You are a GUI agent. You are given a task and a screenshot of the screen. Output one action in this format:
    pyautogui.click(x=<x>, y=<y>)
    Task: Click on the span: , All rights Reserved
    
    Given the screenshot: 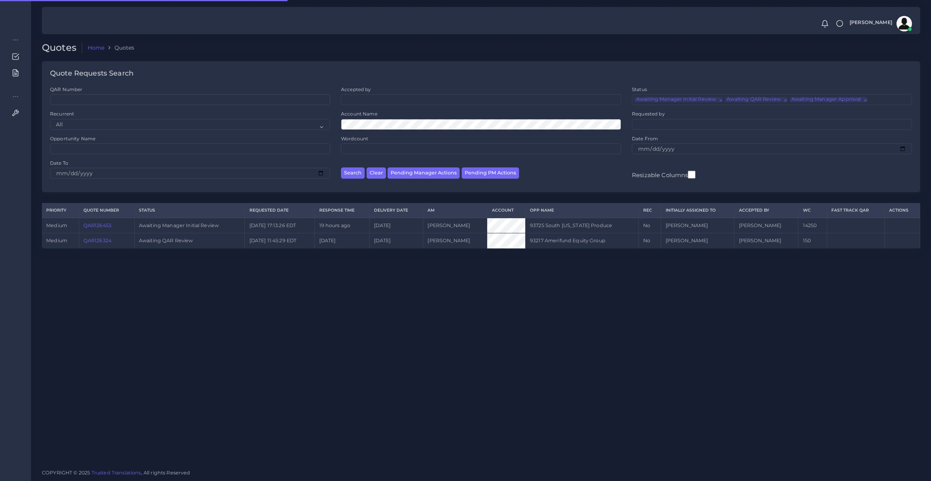 What is the action you would take?
    pyautogui.click(x=166, y=473)
    